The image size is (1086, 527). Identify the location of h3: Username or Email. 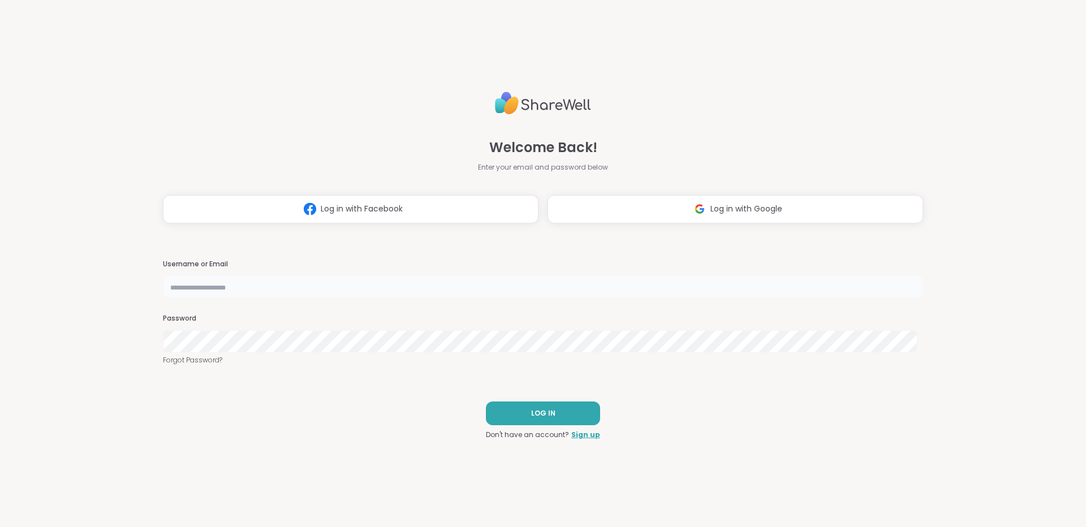
(543, 264).